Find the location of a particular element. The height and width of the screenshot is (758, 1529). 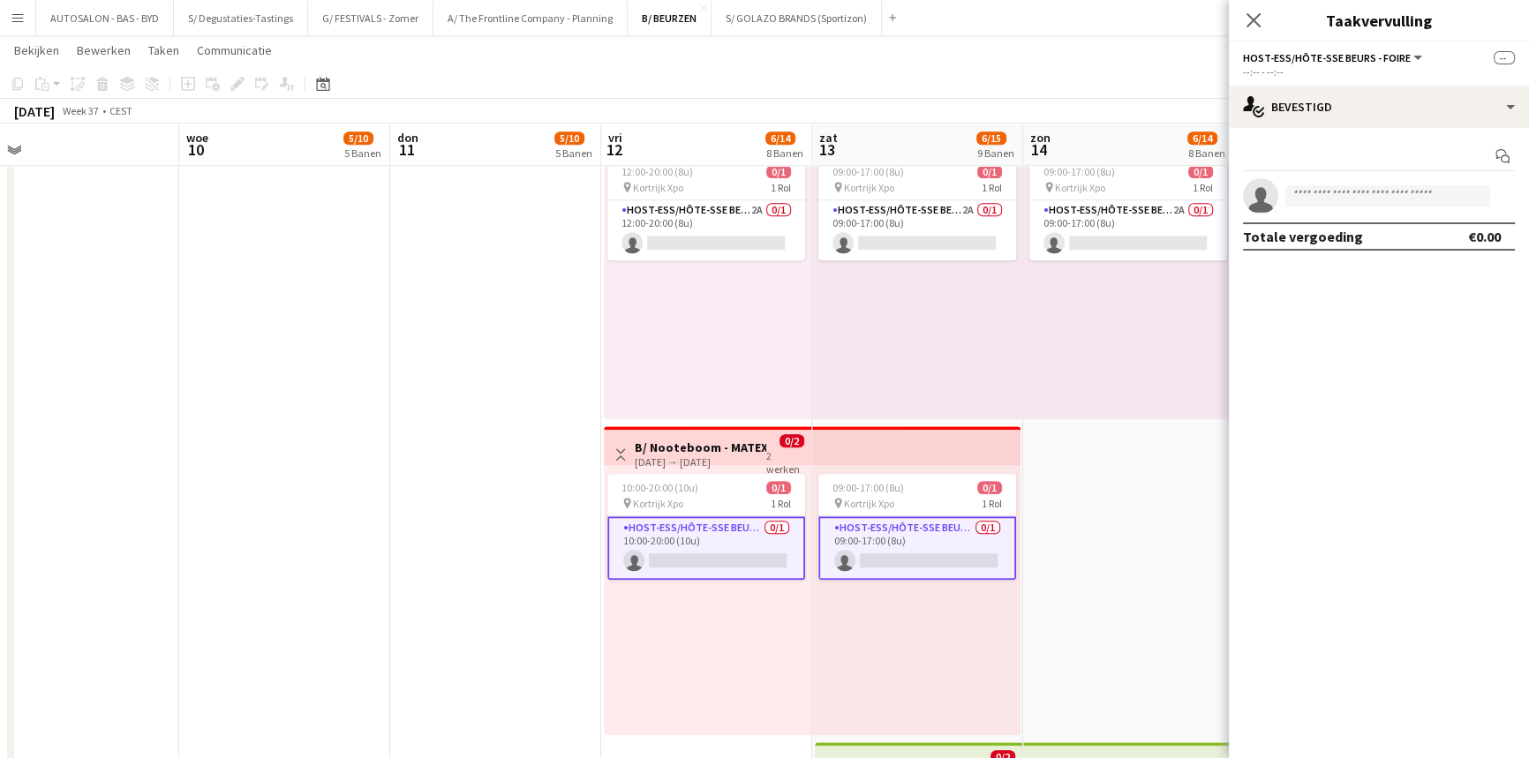

span: Bekijken is located at coordinates (36, 50).